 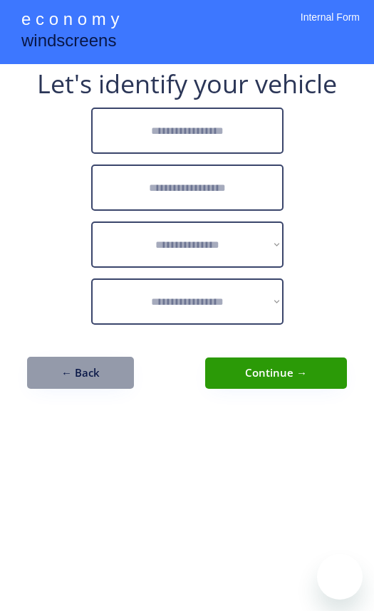 What do you see at coordinates (275, 373) in the screenshot?
I see `button: Continue →` at bounding box center [275, 373].